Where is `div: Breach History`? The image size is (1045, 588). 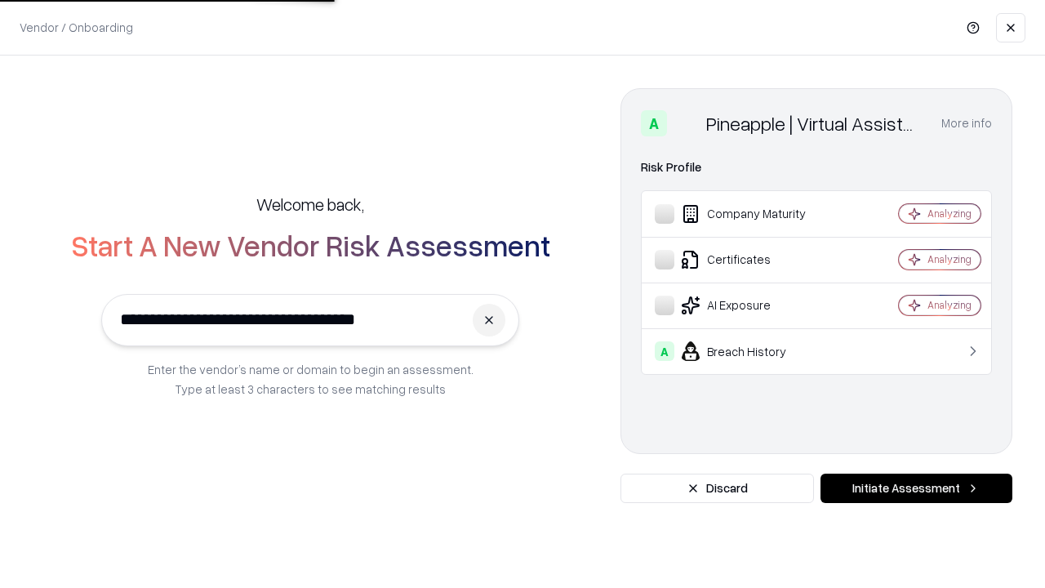 div: Breach History is located at coordinates (752, 351).